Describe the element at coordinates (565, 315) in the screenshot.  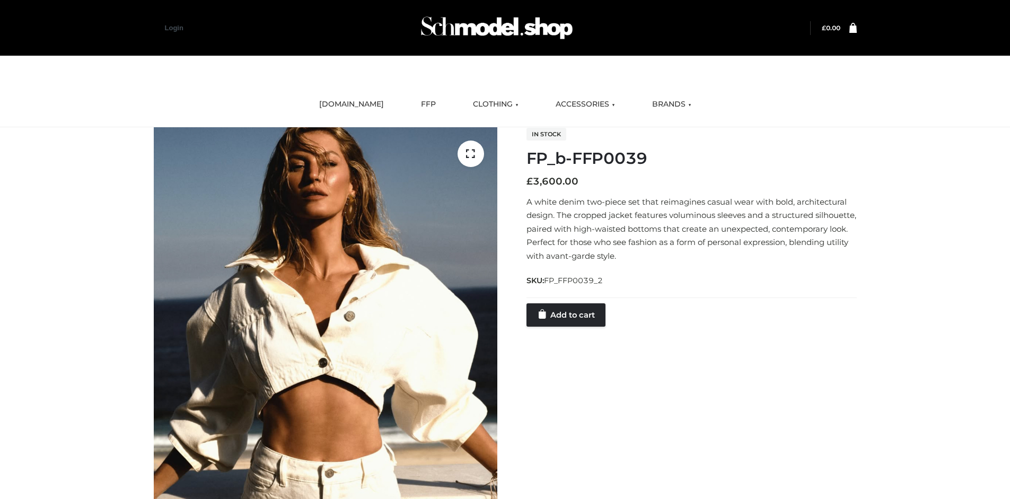
I see `a: Add to cart` at that location.